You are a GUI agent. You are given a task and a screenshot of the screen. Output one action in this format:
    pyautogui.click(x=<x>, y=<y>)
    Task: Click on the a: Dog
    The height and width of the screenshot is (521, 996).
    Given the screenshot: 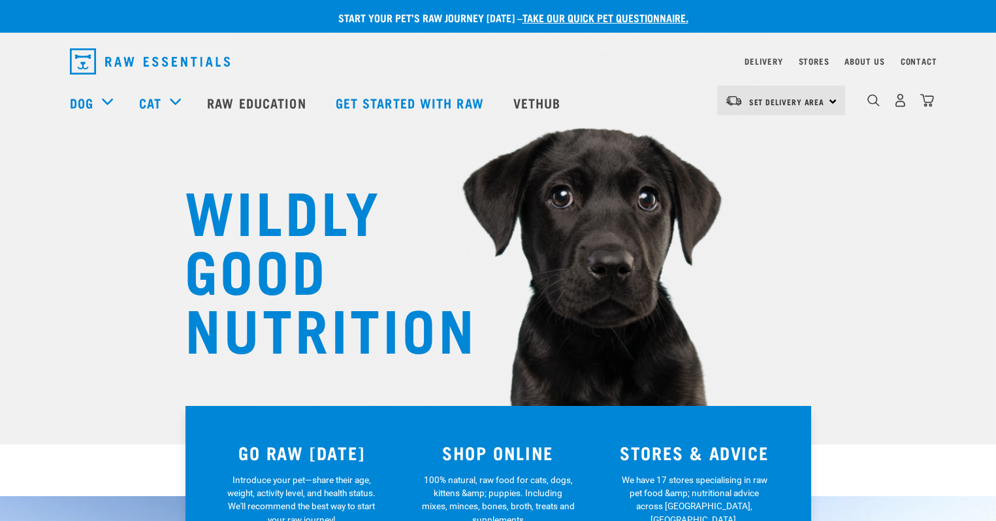 What is the action you would take?
    pyautogui.click(x=82, y=103)
    